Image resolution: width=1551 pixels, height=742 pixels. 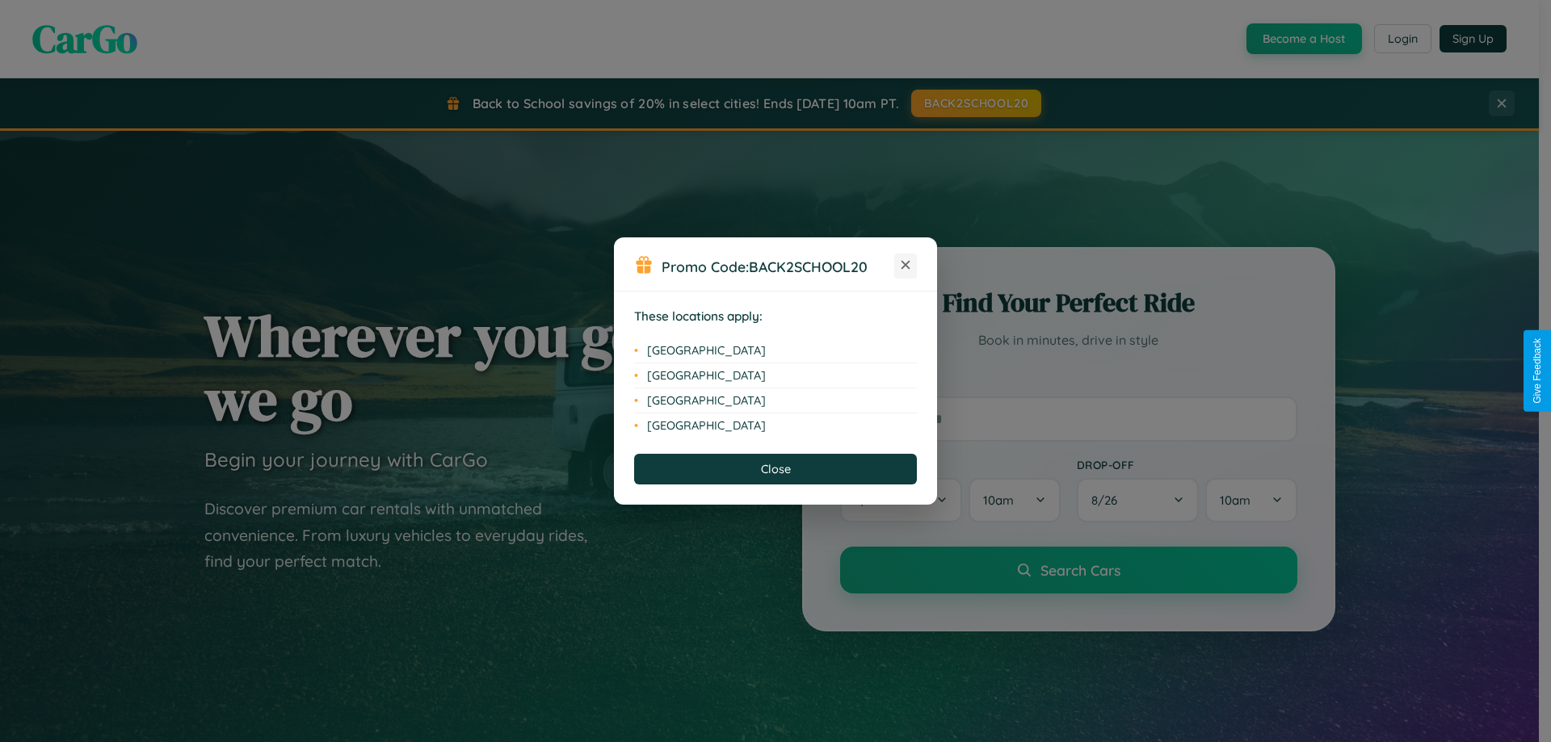 What do you see at coordinates (808, 267) in the screenshot?
I see `b: BACK2SCHOOL20` at bounding box center [808, 267].